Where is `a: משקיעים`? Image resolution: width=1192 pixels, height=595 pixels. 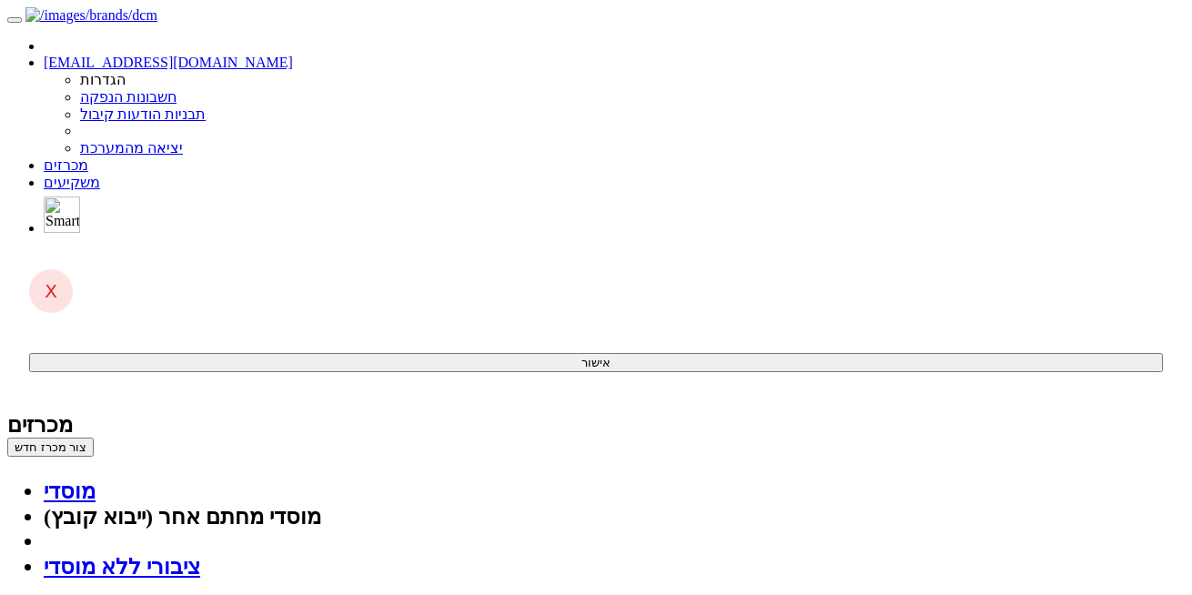 a: משקיעים is located at coordinates (72, 182).